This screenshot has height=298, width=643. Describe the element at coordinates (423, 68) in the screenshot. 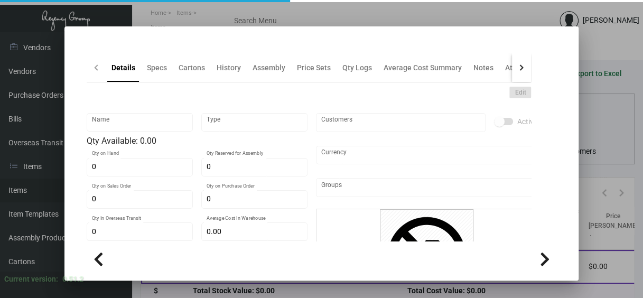

I see `div: Average Cost Summary` at that location.